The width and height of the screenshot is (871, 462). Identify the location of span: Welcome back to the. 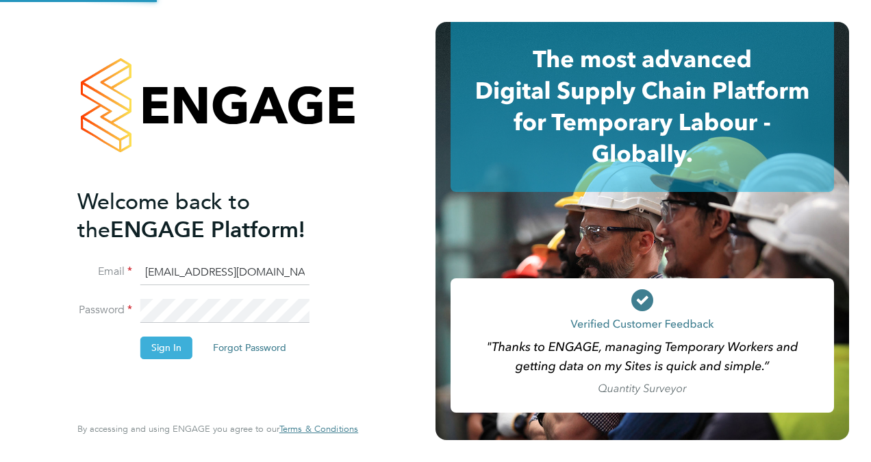
(164, 216).